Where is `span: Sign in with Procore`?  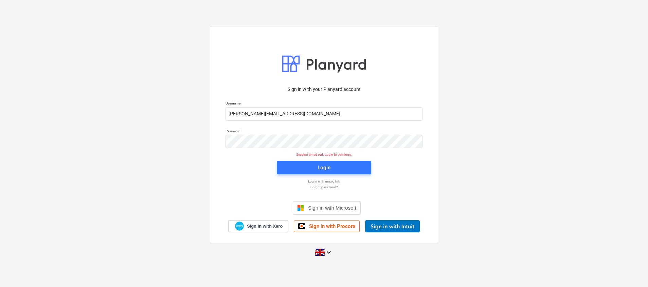 span: Sign in with Procore is located at coordinates (332, 226).